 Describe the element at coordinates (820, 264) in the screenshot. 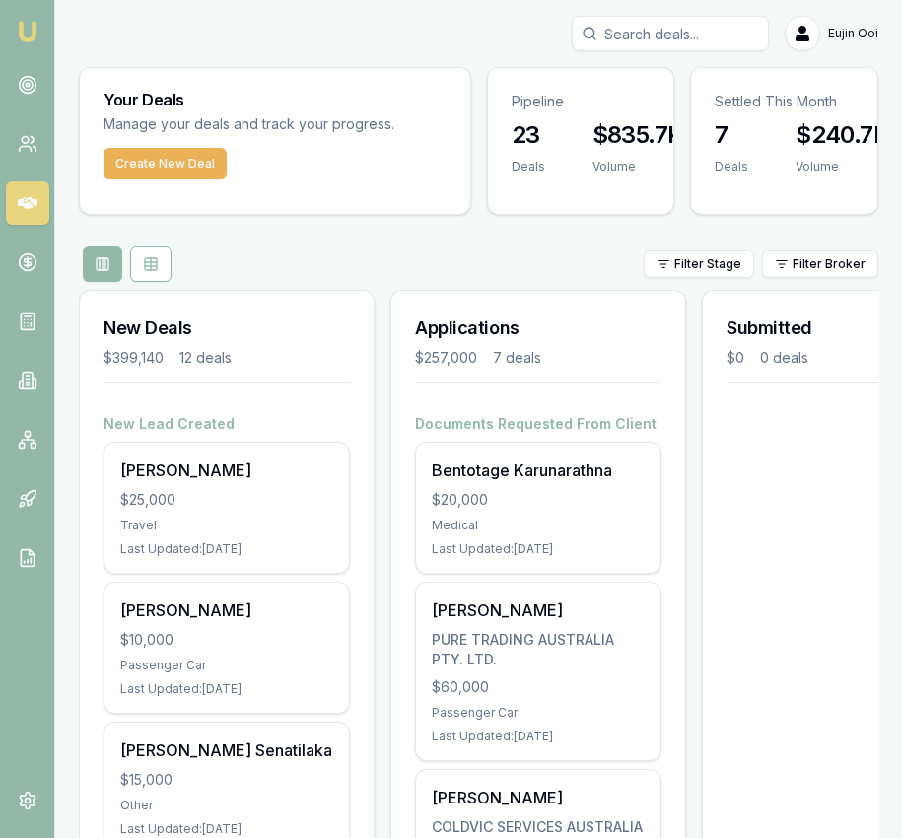

I see `button: Filter Broker` at that location.